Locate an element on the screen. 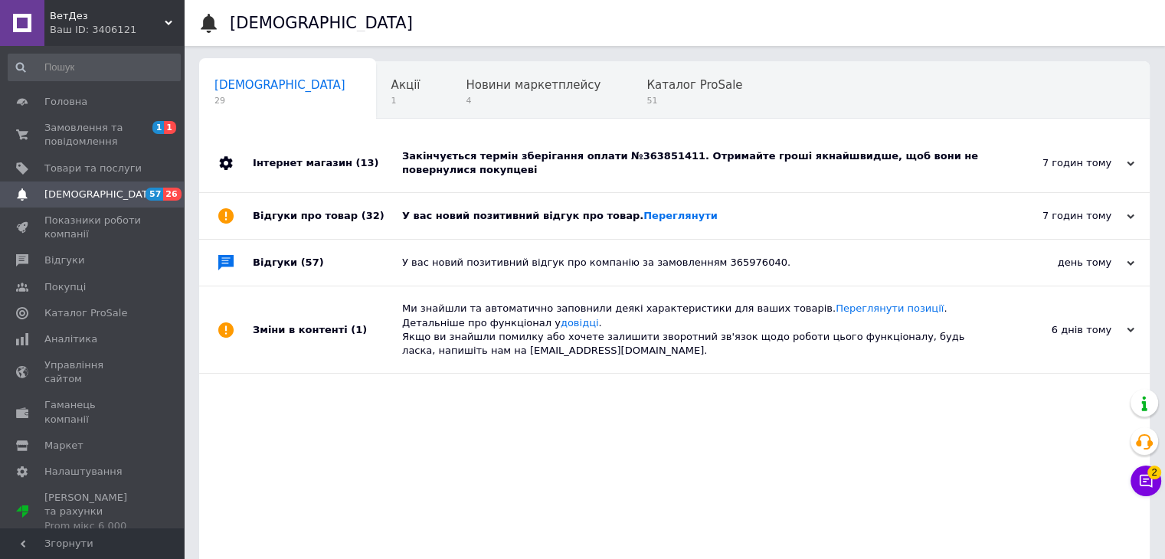  div: Зміни в контенті is located at coordinates (327, 329).